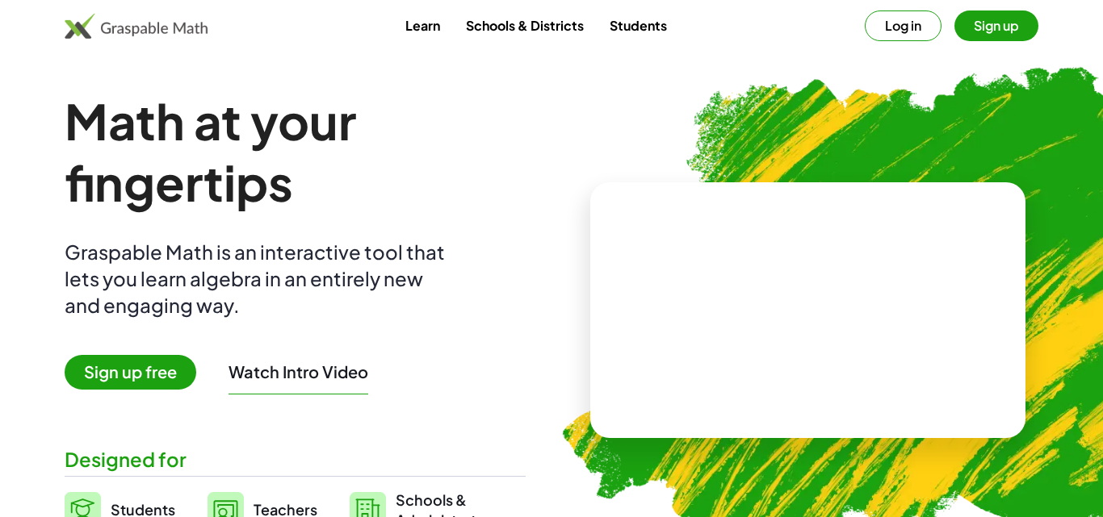 The height and width of the screenshot is (517, 1103). I want to click on video: What is this? This is dynamic math notation. Dynamic math notation plays a central role in how Gr..., so click(808, 311).